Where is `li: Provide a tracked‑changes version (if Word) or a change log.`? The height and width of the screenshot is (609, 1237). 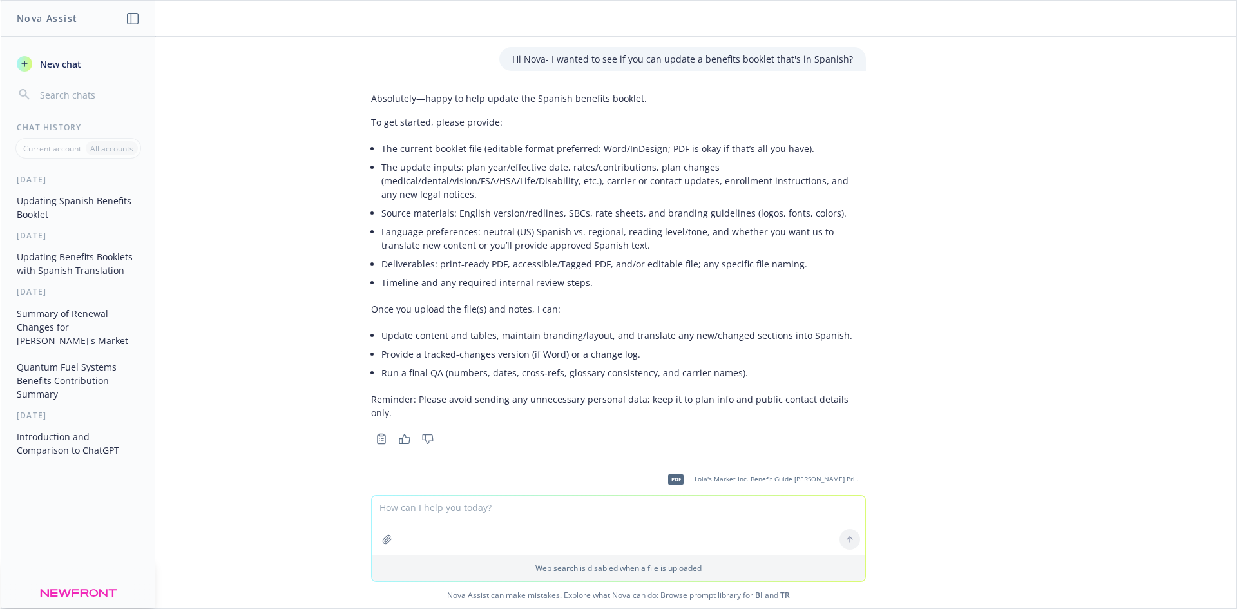
li: Provide a tracked‑changes version (if Word) or a change log. is located at coordinates (624, 354).